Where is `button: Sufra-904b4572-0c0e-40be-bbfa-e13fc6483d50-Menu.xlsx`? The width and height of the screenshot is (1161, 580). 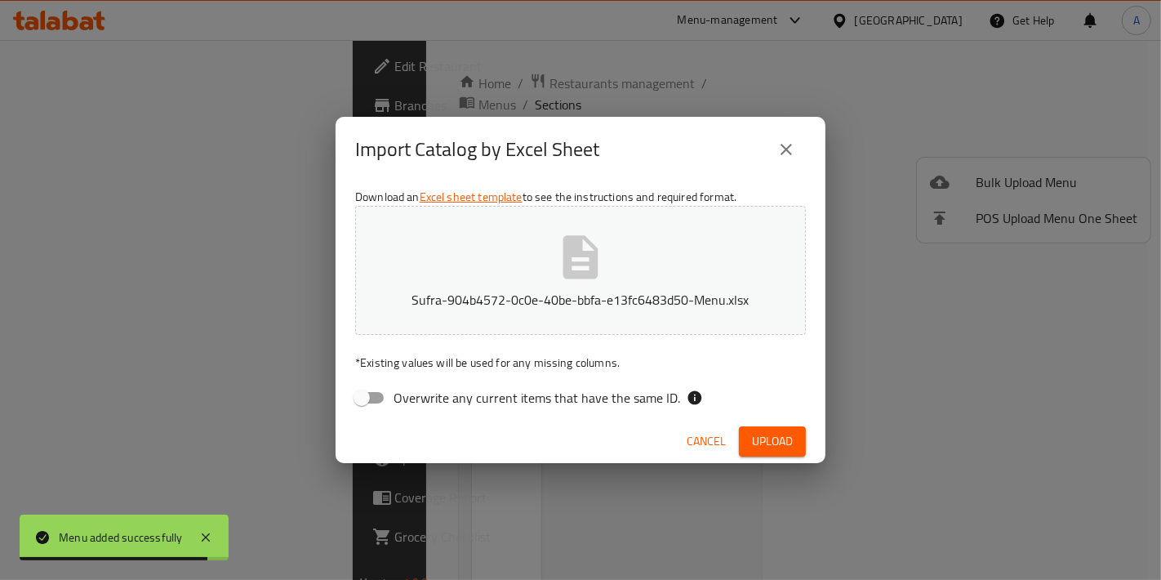 button: Sufra-904b4572-0c0e-40be-bbfa-e13fc6483d50-Menu.xlsx is located at coordinates (580, 270).